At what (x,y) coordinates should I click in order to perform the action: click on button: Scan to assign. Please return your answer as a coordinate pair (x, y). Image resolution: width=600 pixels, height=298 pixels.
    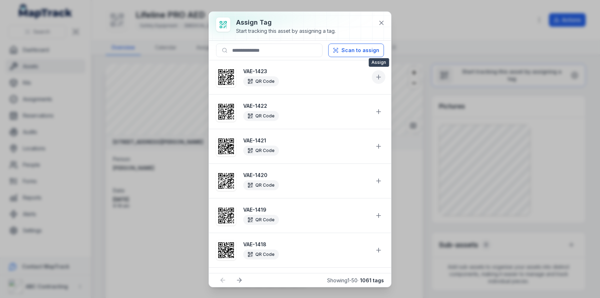
    Looking at the image, I should click on (356, 50).